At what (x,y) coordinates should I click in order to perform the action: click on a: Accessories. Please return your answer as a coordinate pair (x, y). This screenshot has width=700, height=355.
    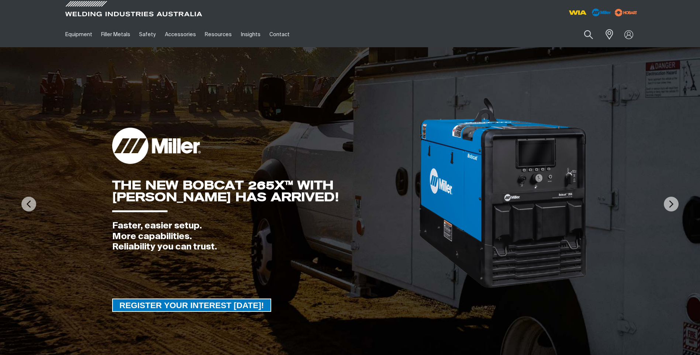
    Looking at the image, I should click on (181, 34).